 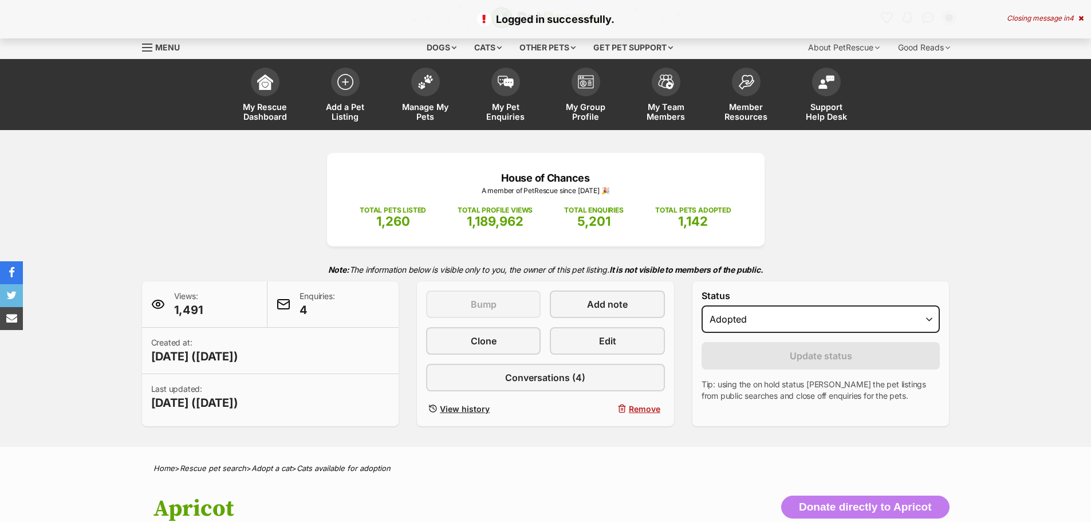 I want to click on span: My Pet Enquiries, so click(x=506, y=112).